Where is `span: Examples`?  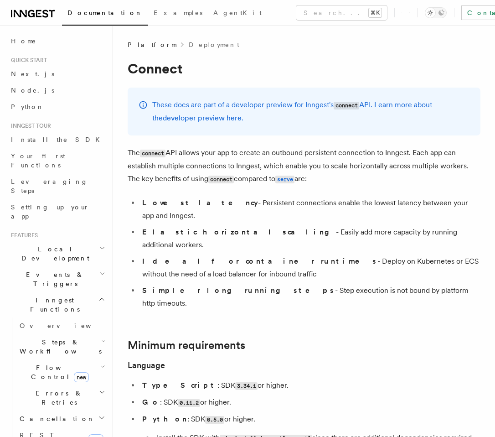 span: Examples is located at coordinates (178, 13).